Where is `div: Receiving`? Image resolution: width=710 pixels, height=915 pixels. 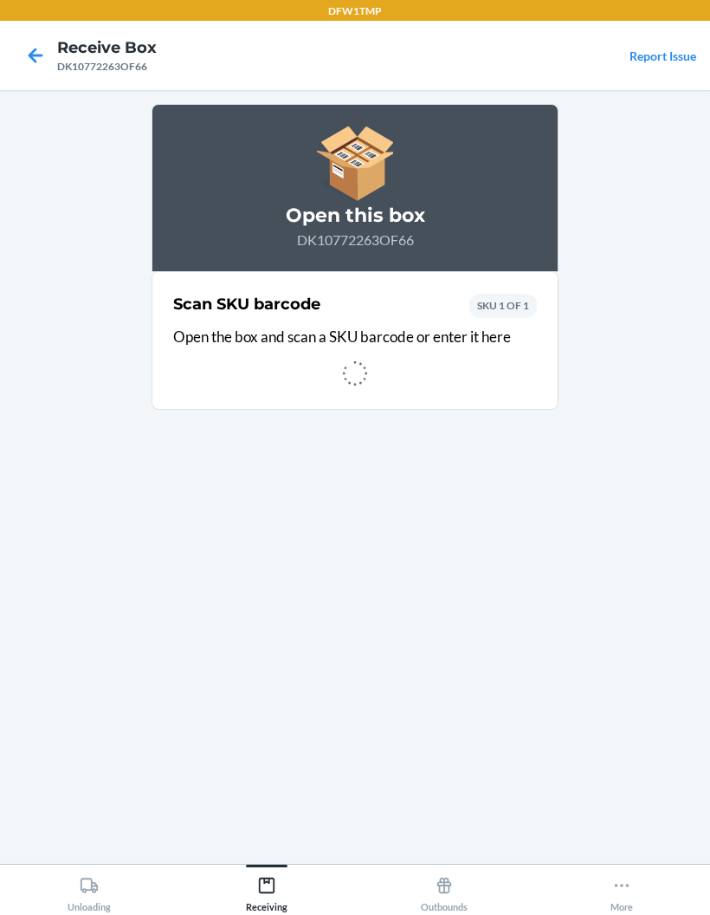 div: Receiving is located at coordinates (267, 890).